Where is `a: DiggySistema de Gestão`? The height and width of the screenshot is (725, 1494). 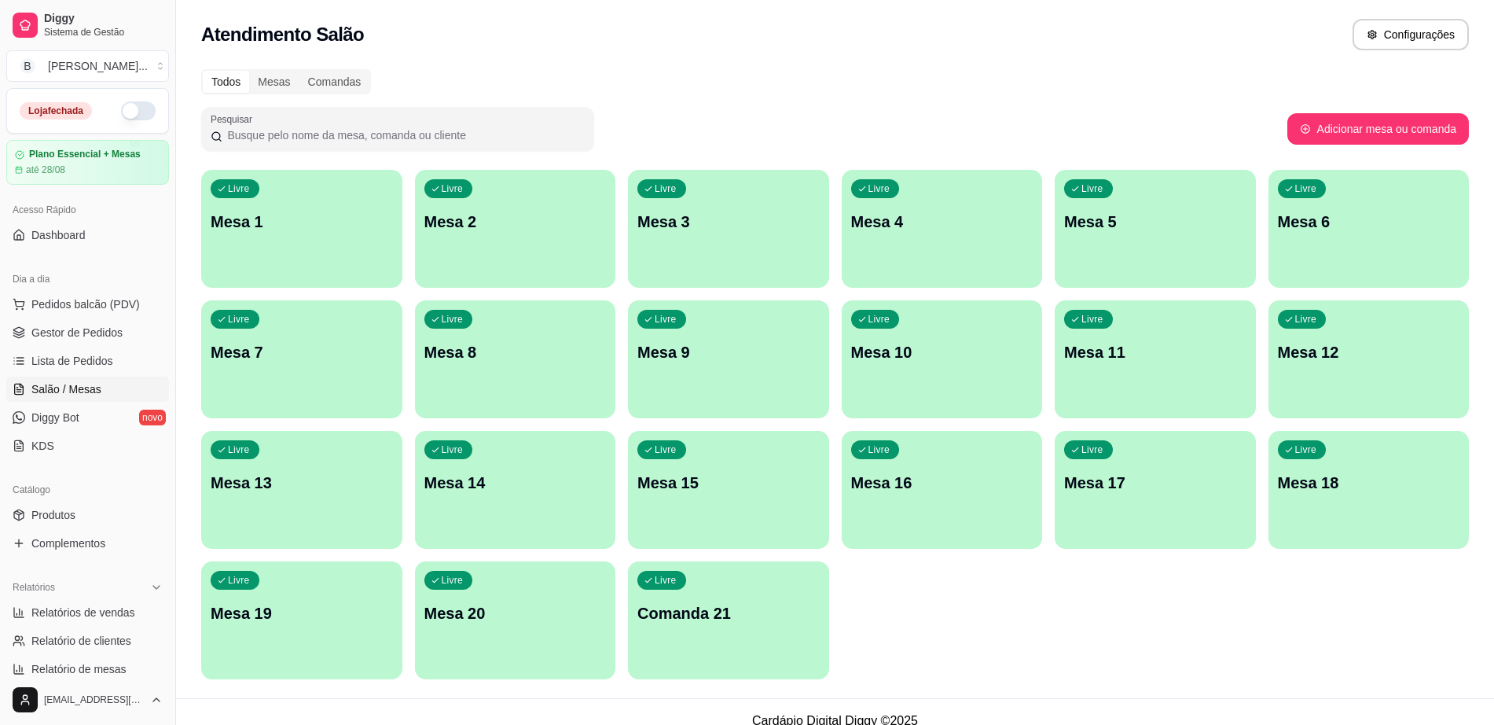 a: DiggySistema de Gestão is located at coordinates (87, 25).